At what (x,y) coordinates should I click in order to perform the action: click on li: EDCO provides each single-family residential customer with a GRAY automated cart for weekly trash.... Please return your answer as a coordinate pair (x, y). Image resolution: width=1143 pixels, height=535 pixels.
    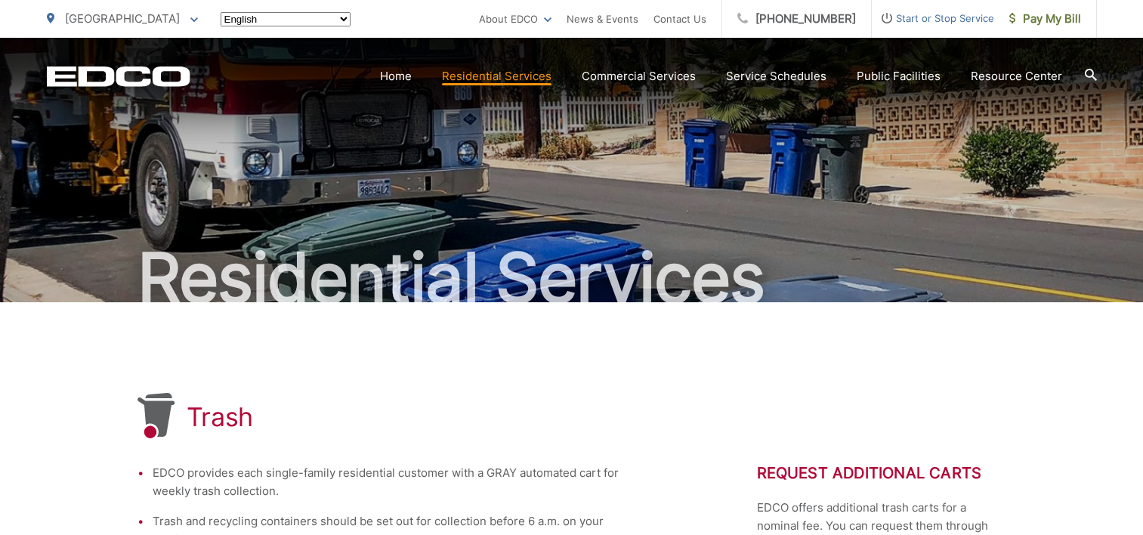
    Looking at the image, I should click on (394, 482).